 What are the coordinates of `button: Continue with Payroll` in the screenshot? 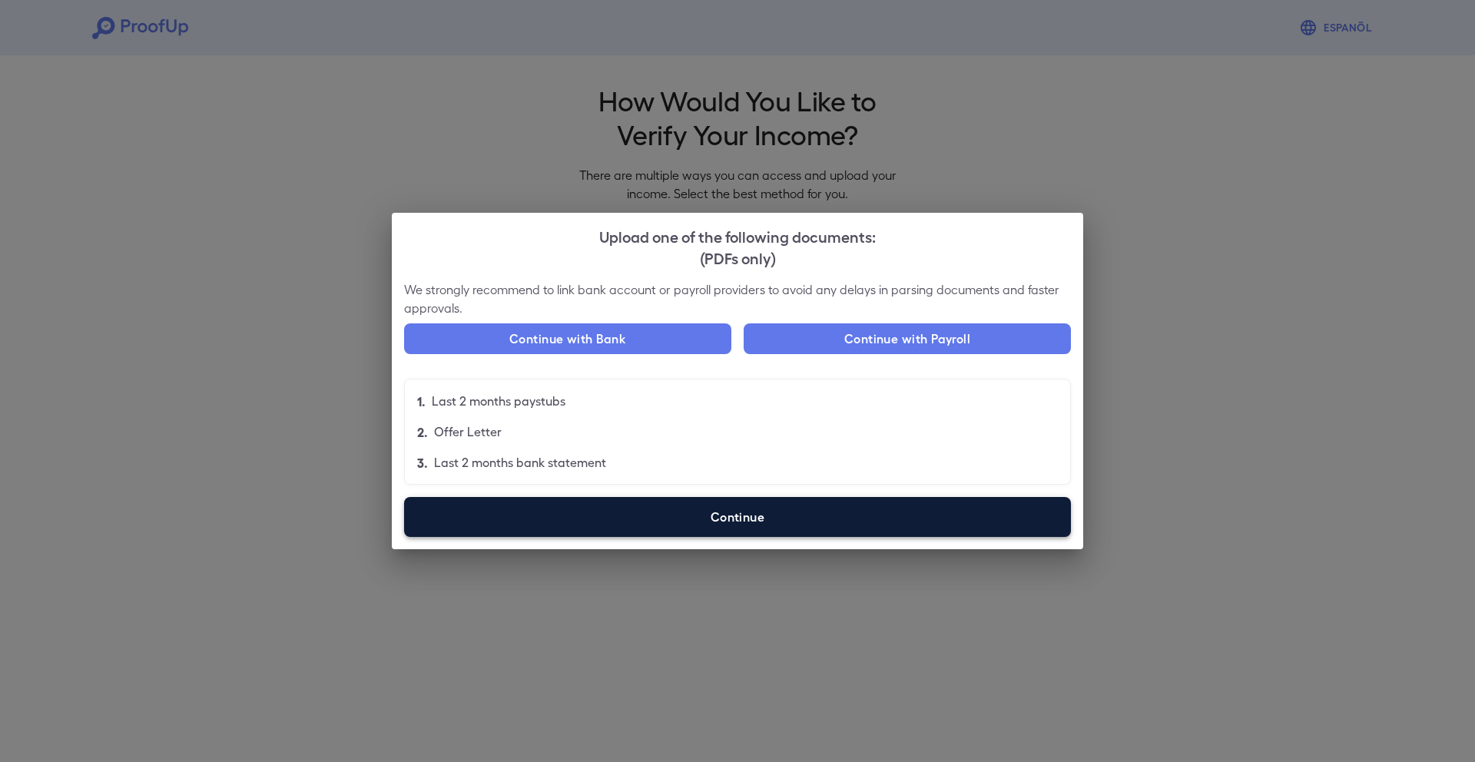 It's located at (907, 339).